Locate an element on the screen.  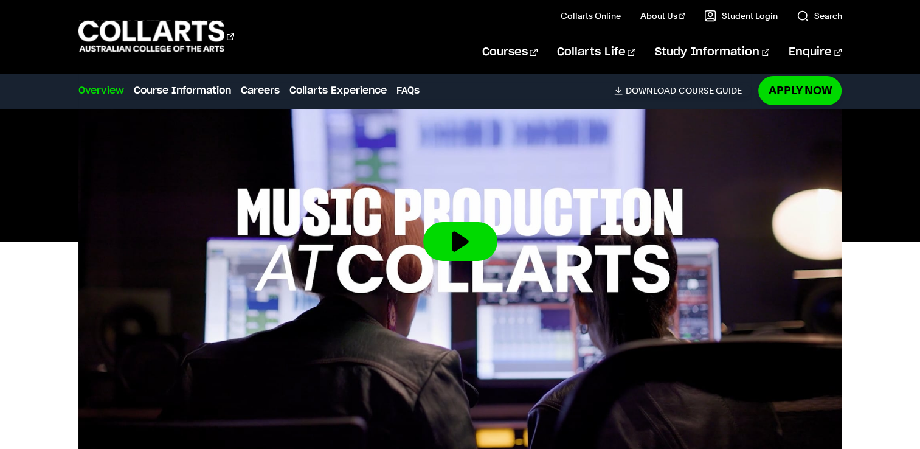
a: Enquire is located at coordinates (815, 52).